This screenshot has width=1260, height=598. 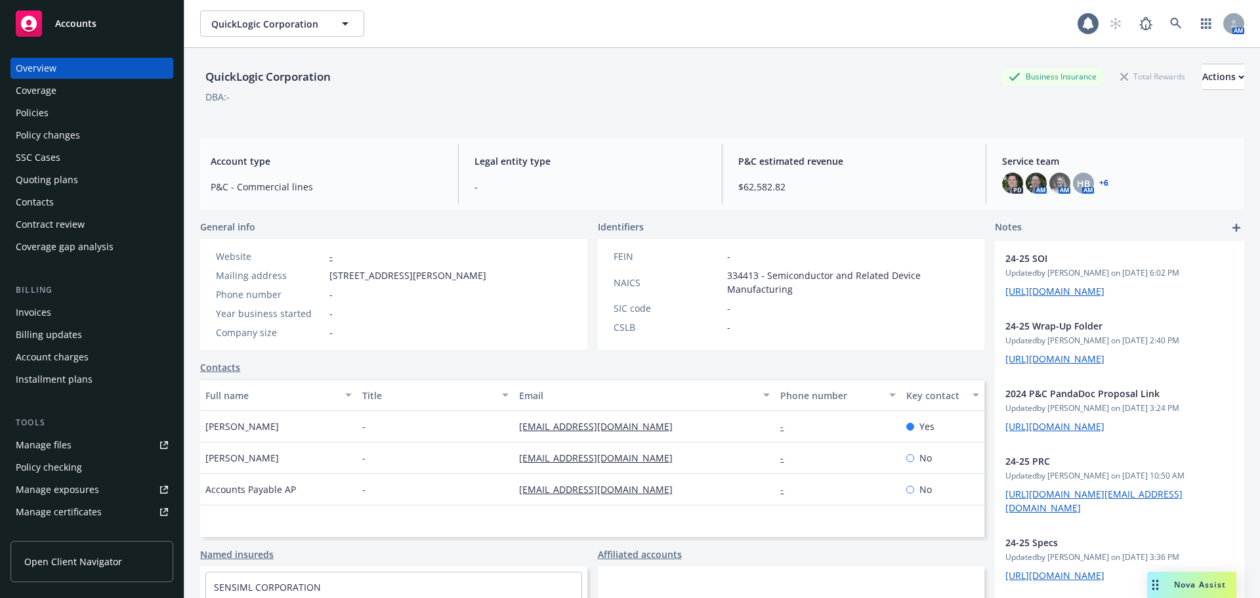 I want to click on span: Identifiers, so click(x=621, y=226).